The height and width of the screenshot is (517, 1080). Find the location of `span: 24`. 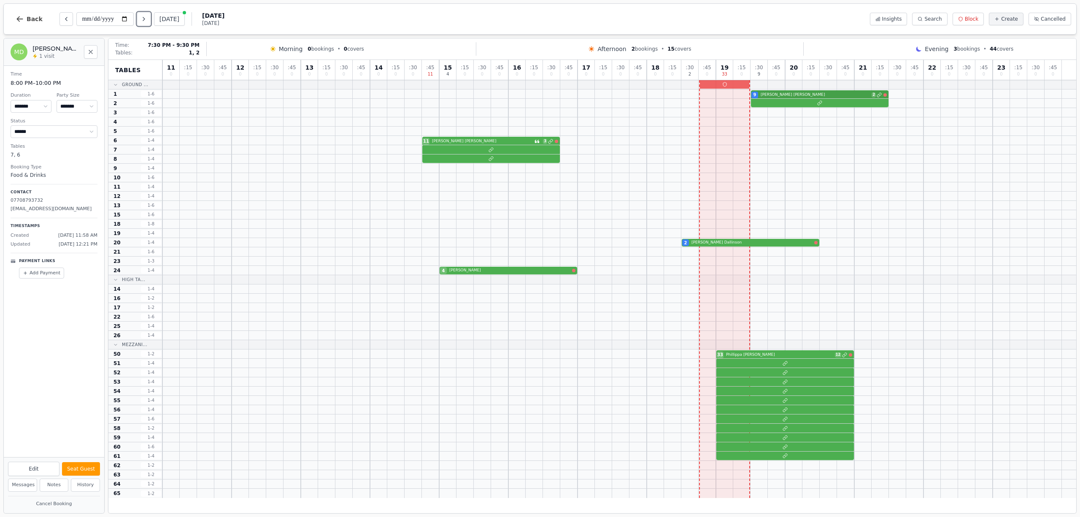

span: 24 is located at coordinates (117, 270).